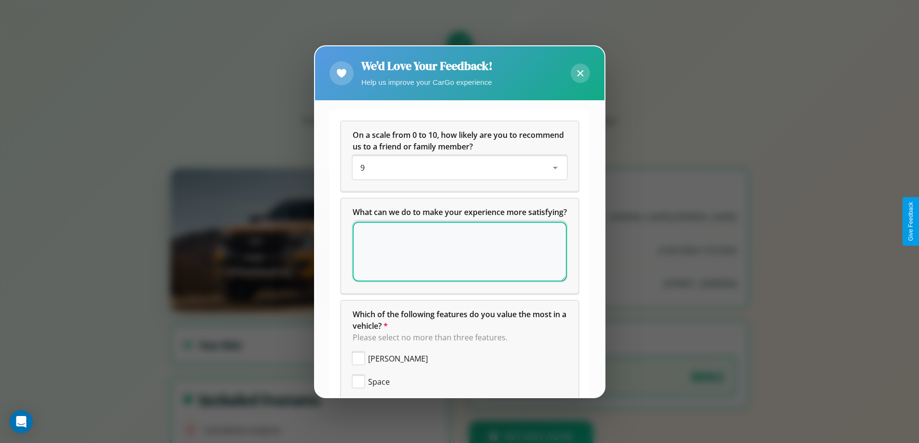 Image resolution: width=919 pixels, height=443 pixels. Describe the element at coordinates (427, 66) in the screenshot. I see `h2: We'd Love Your Feedback!` at that location.